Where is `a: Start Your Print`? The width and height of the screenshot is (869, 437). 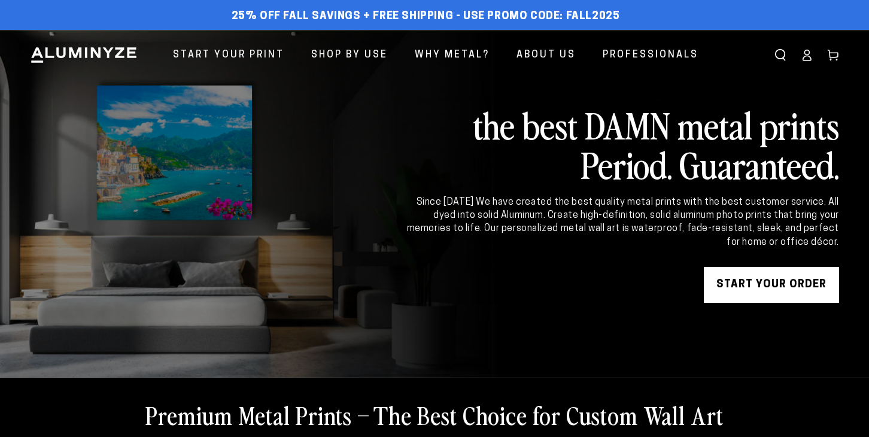
a: Start Your Print is located at coordinates (229, 55).